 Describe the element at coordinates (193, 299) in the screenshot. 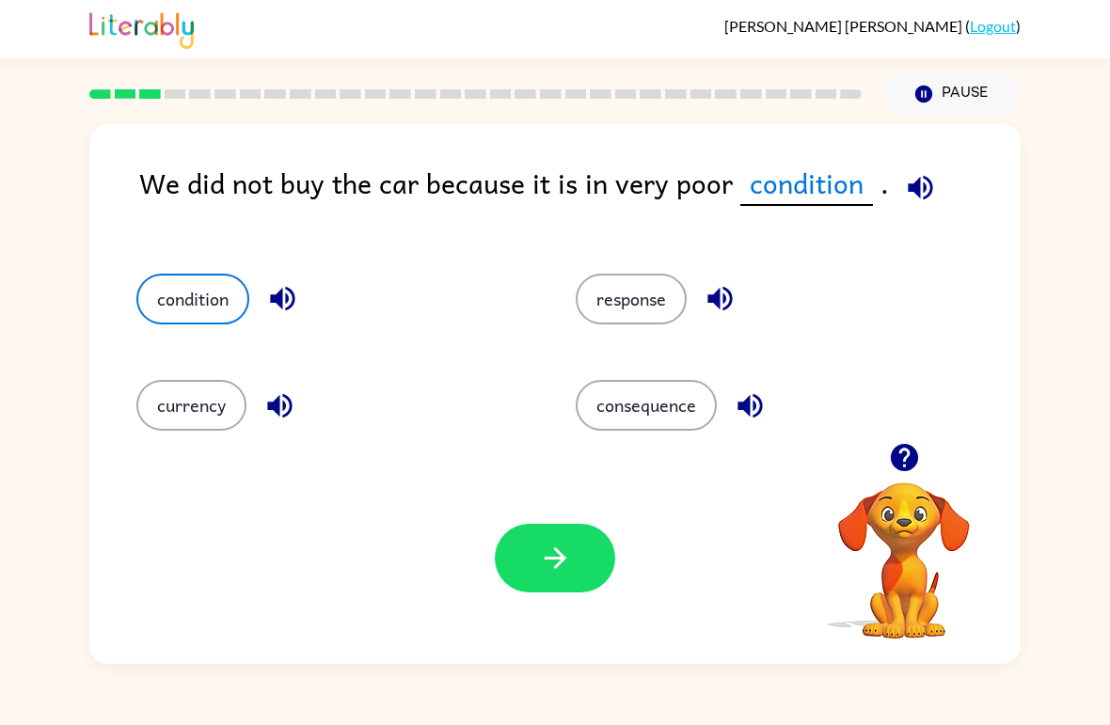

I see `button: condition` at that location.